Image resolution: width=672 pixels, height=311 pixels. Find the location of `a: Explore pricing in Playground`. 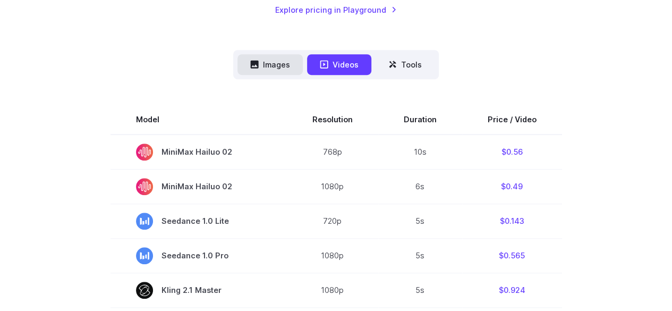

a: Explore pricing in Playground is located at coordinates (336, 10).